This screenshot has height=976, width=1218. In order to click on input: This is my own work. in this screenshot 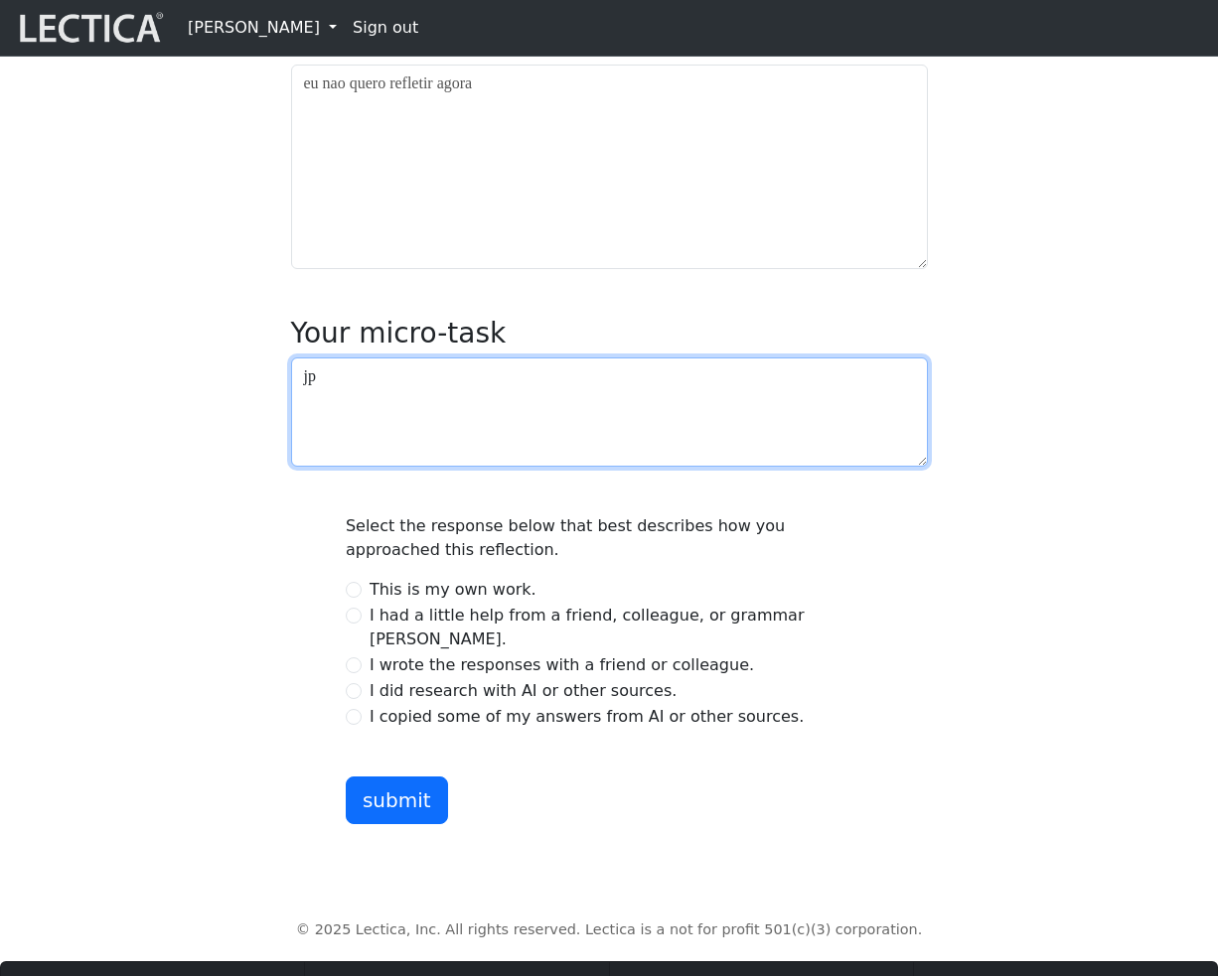, I will do `click(354, 590)`.